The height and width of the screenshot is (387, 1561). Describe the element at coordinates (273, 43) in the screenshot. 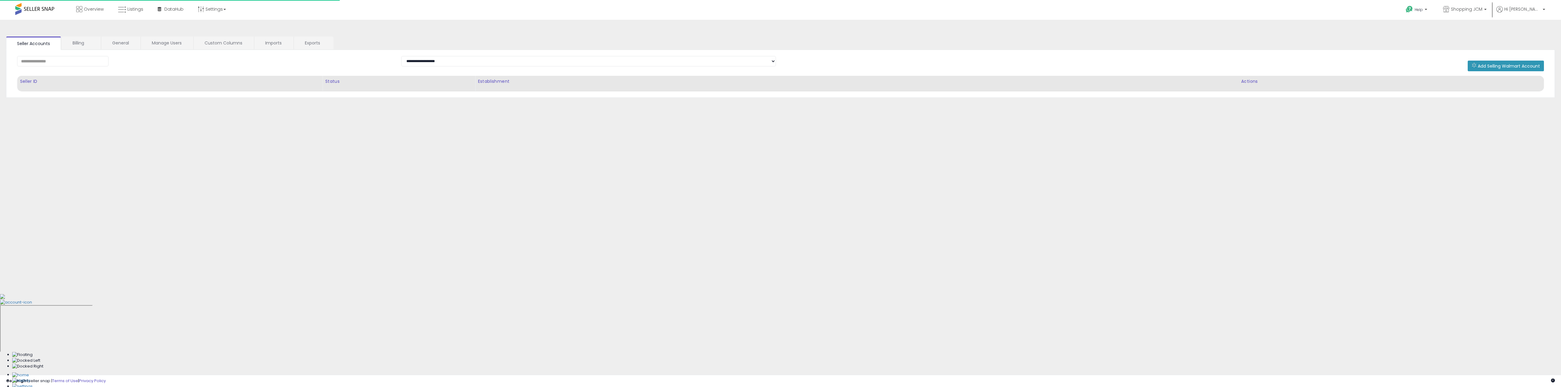

I see `a: Imports` at that location.